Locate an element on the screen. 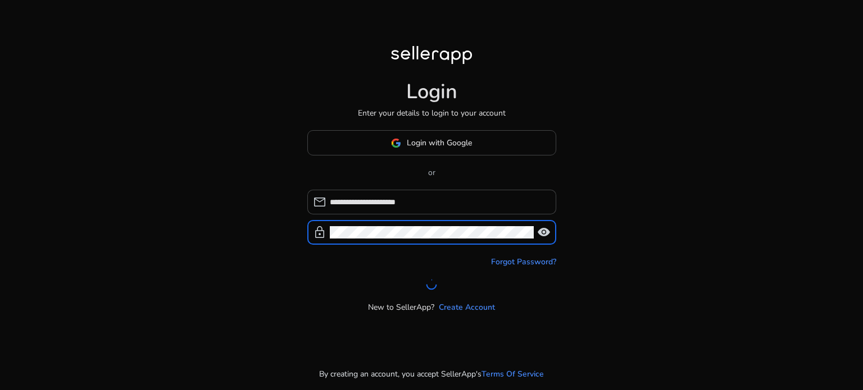 The width and height of the screenshot is (863, 390). a: Forgot Password? is located at coordinates (523, 262).